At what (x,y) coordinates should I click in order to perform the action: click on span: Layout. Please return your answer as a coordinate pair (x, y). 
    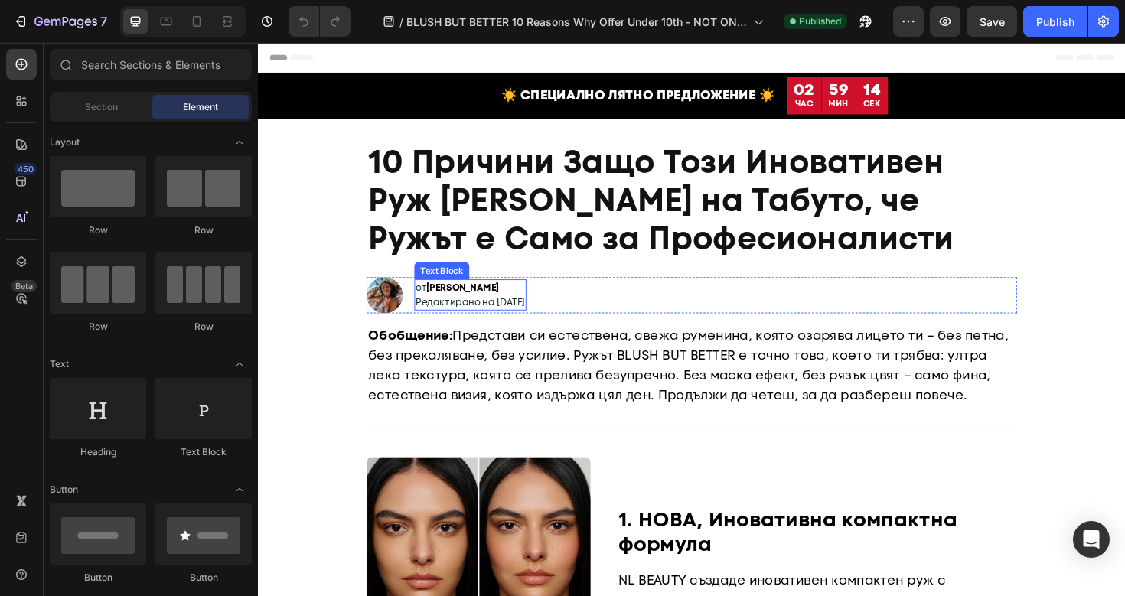
    Looking at the image, I should click on (64, 142).